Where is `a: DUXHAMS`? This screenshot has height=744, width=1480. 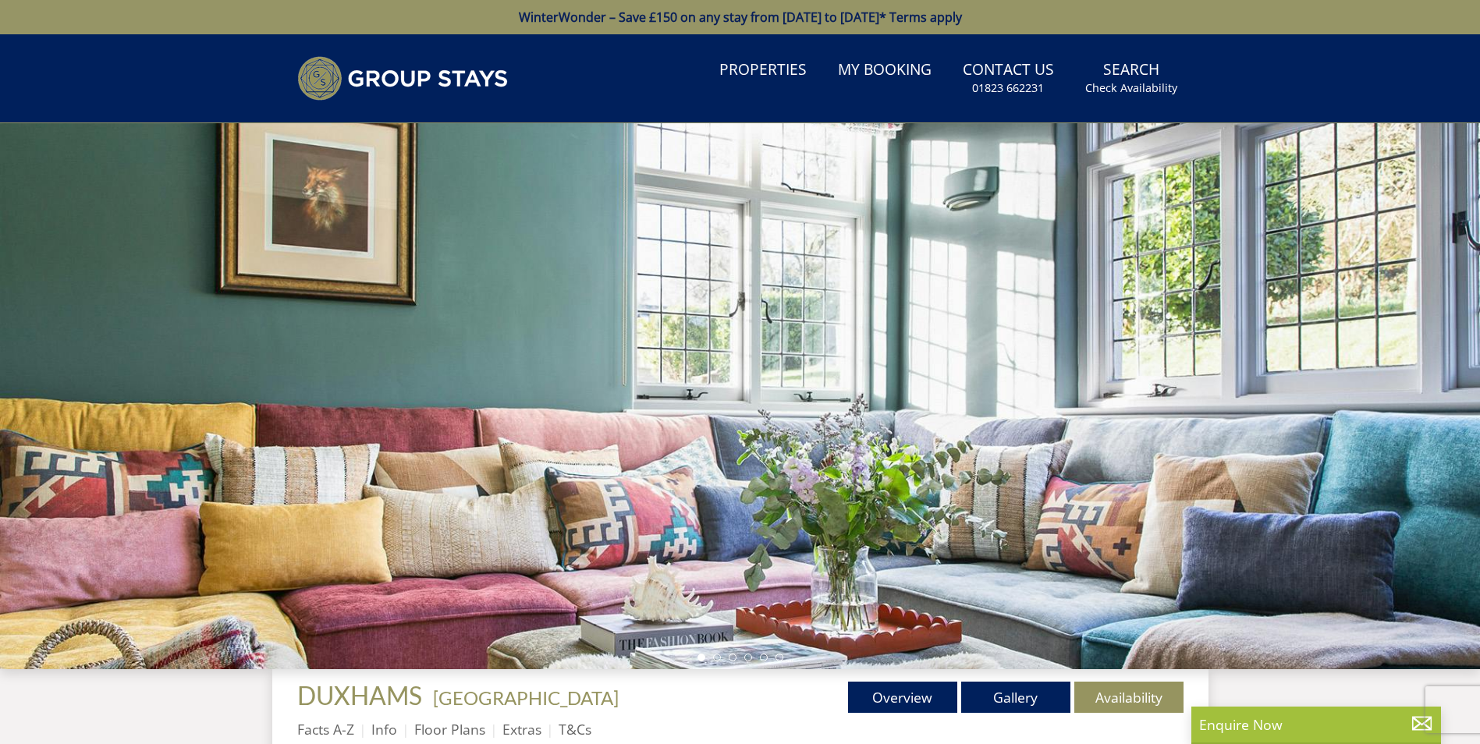
a: DUXHAMS is located at coordinates (362, 695).